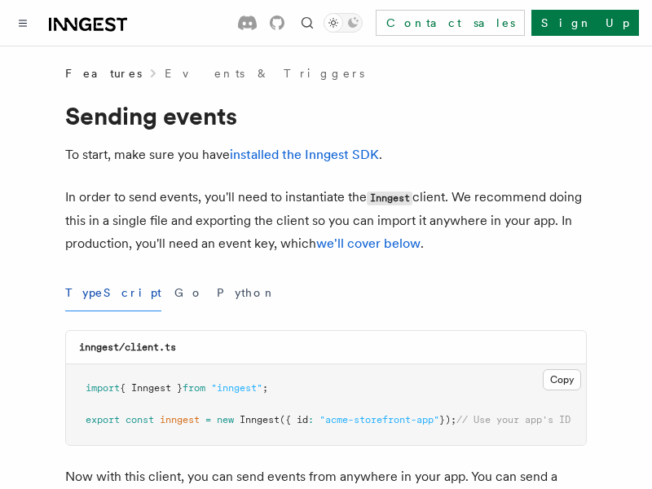 This screenshot has height=489, width=652. I want to click on a: Events & Triggers, so click(264, 73).